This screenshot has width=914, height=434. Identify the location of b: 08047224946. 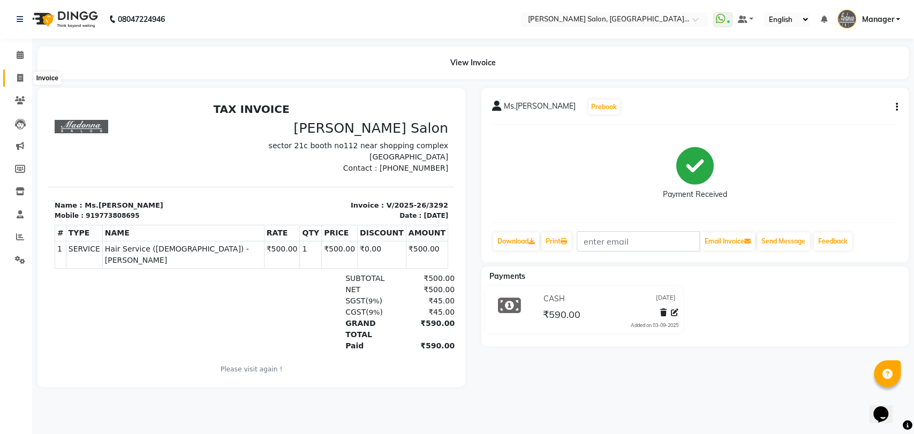
(141, 19).